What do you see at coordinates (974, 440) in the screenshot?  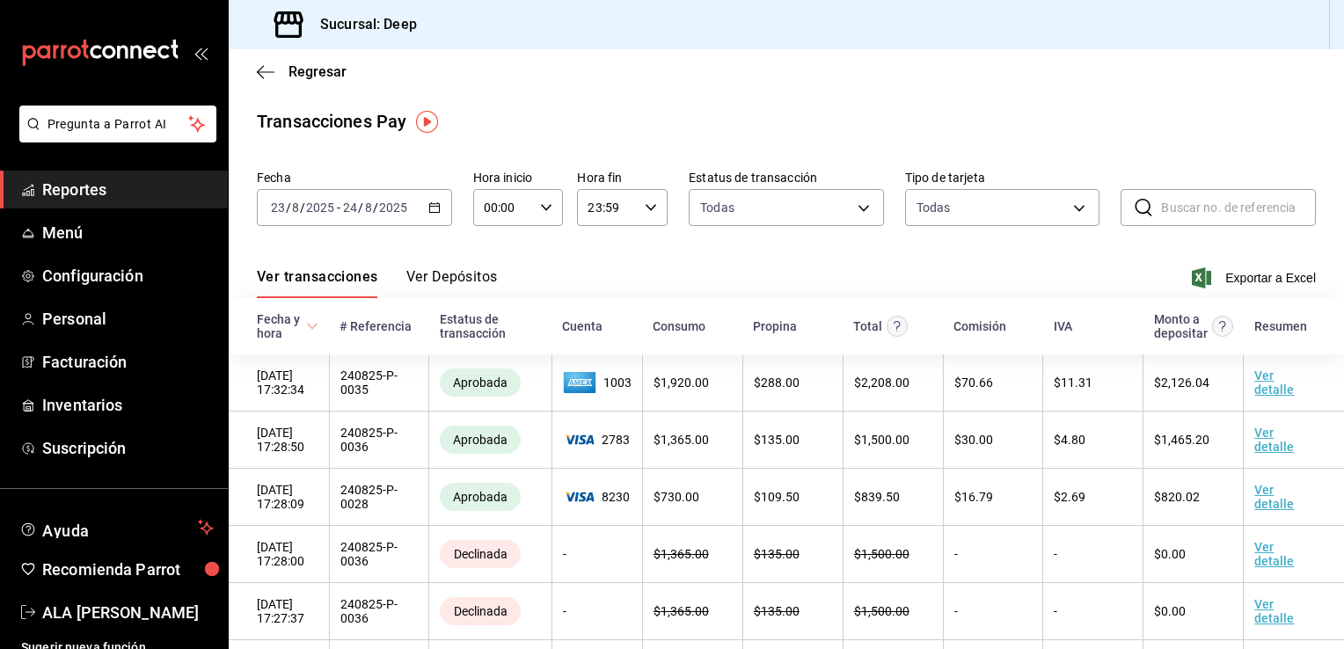 I see `span: $ 30.00` at bounding box center [974, 440].